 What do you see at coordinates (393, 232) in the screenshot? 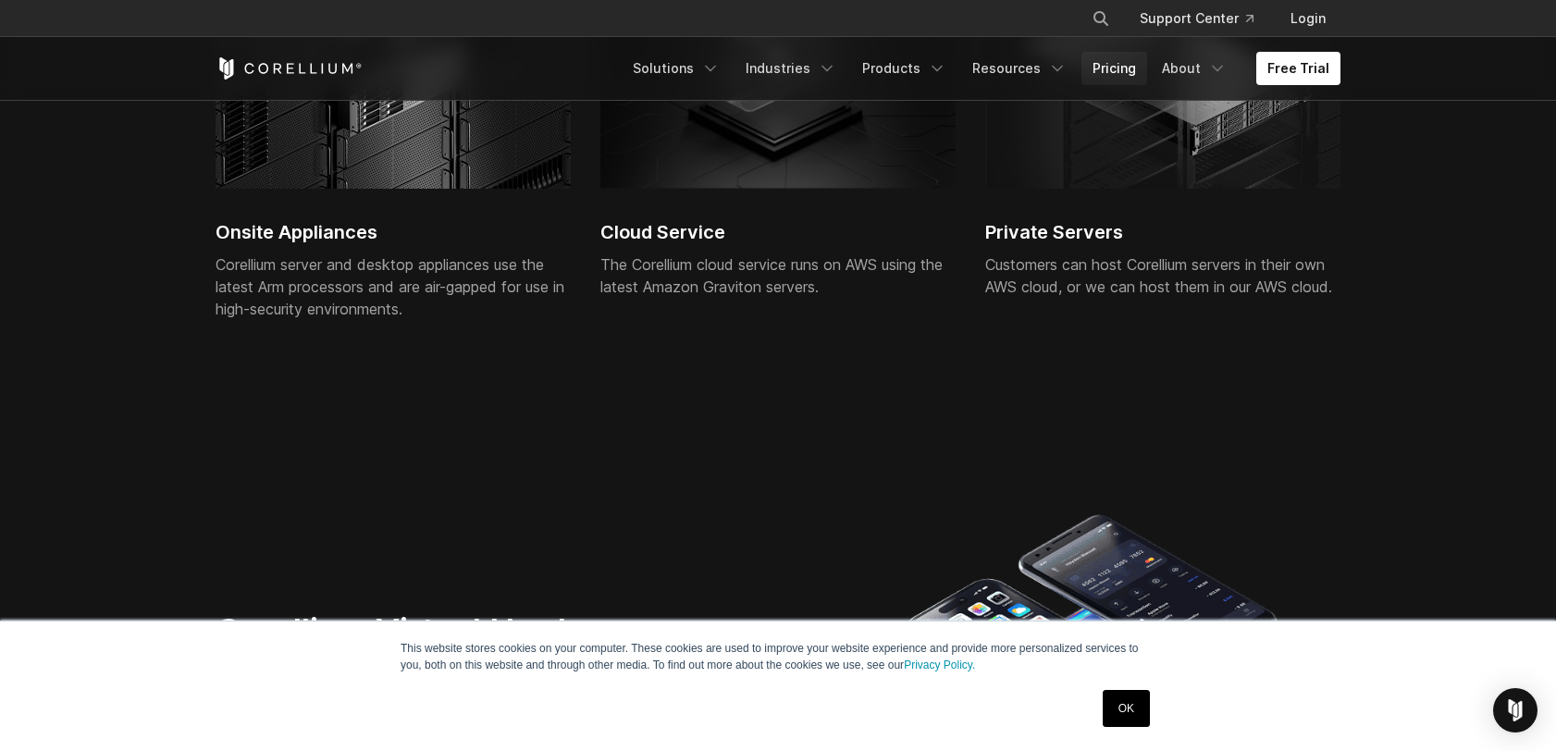
I see `h2: Onsite Appliances` at bounding box center [393, 232].